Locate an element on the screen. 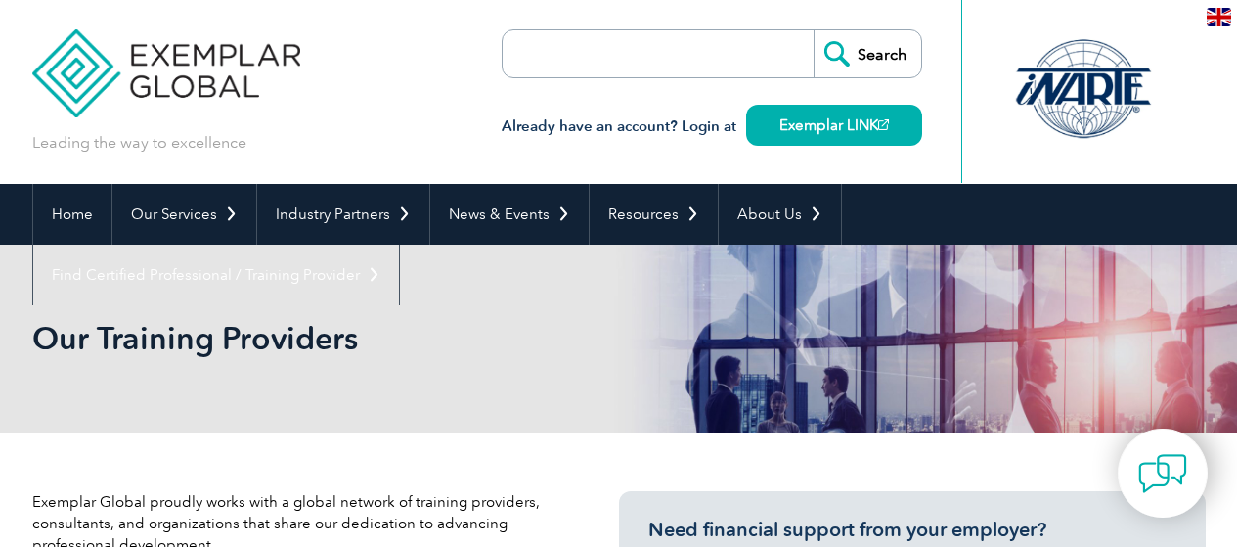 The height and width of the screenshot is (547, 1237). img: en is located at coordinates (1218, 17).